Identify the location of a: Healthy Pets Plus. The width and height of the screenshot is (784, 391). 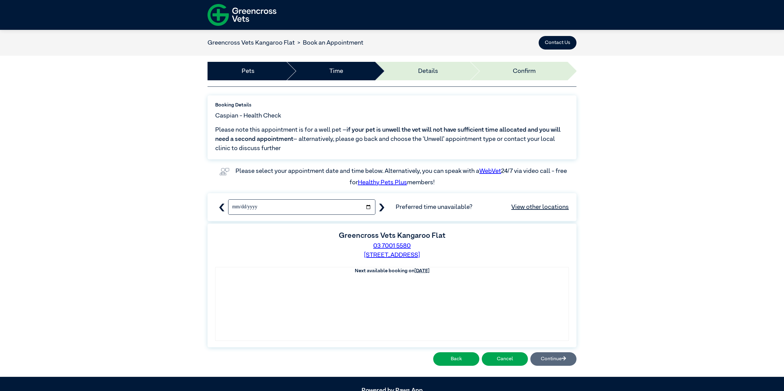
(382, 182).